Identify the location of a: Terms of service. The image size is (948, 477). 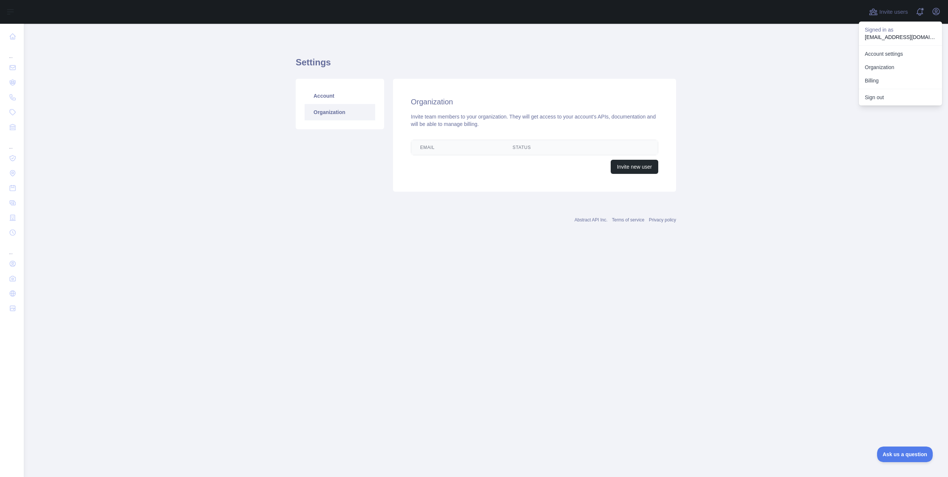
(628, 220).